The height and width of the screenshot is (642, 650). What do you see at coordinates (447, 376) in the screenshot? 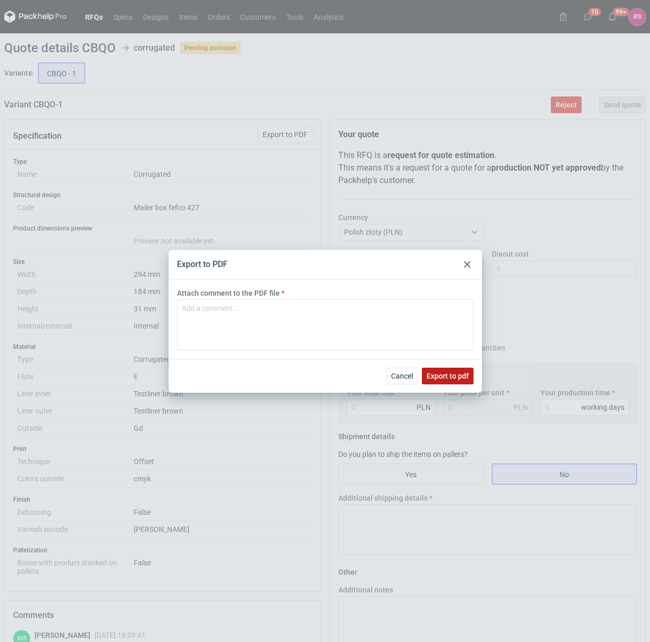
I see `span: Export to pdf` at bounding box center [447, 376].